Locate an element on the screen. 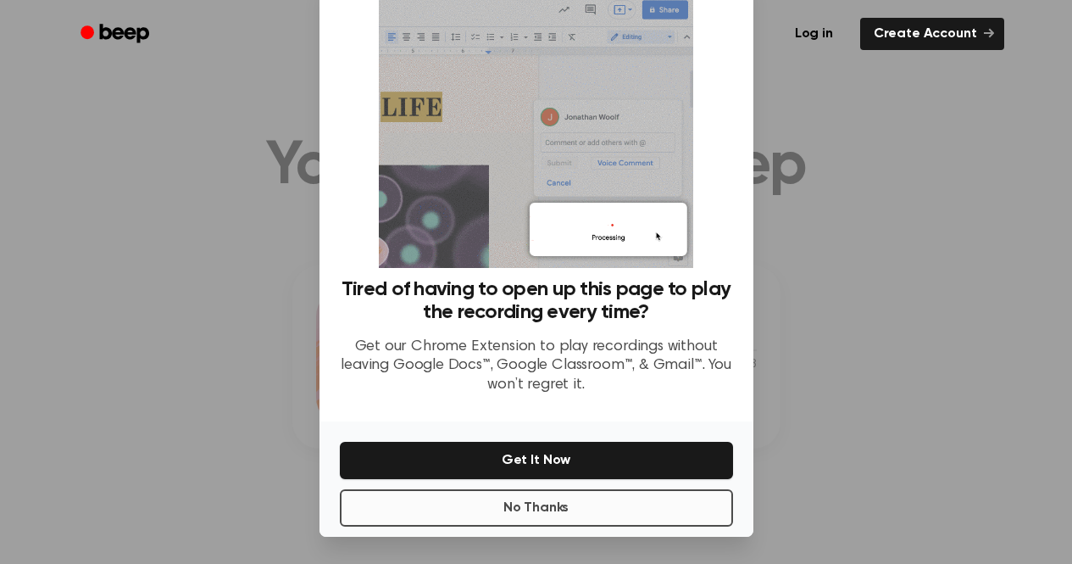 Image resolution: width=1072 pixels, height=564 pixels. button: No Thanks is located at coordinates (536, 508).